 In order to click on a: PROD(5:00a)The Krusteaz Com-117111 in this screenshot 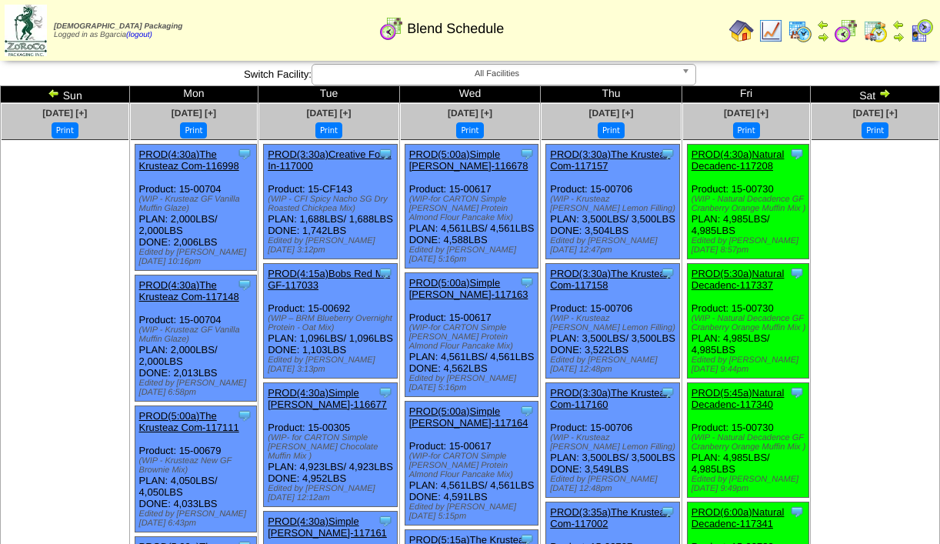, I will do `click(189, 422)`.